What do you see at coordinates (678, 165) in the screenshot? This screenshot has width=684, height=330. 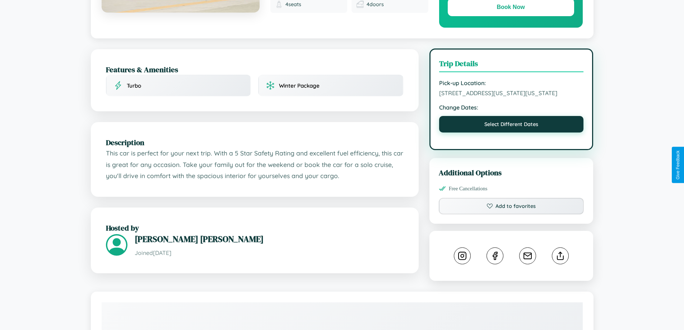 I see `div: Give Feedback` at bounding box center [678, 165].